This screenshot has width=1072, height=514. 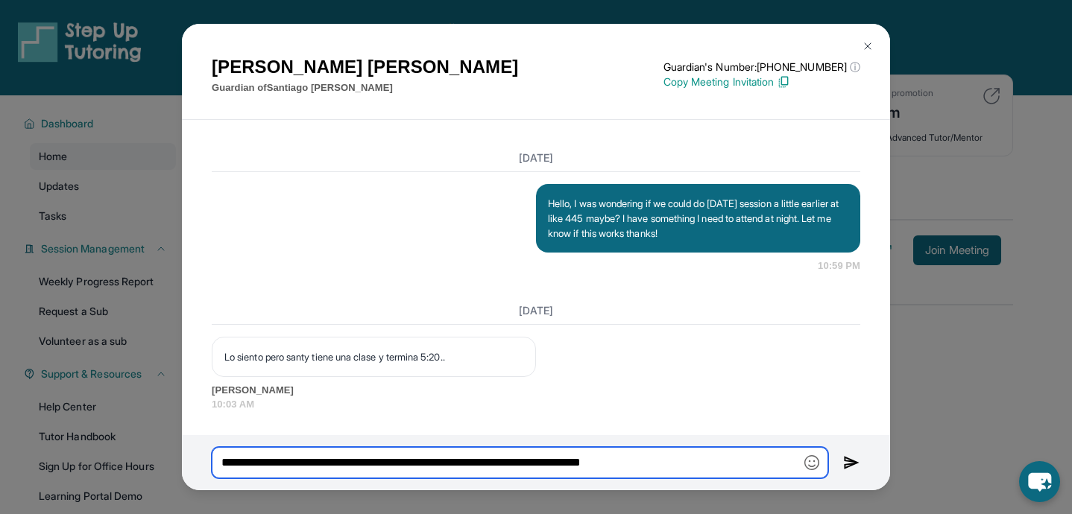 I want to click on span: 10:03 AM, so click(x=536, y=405).